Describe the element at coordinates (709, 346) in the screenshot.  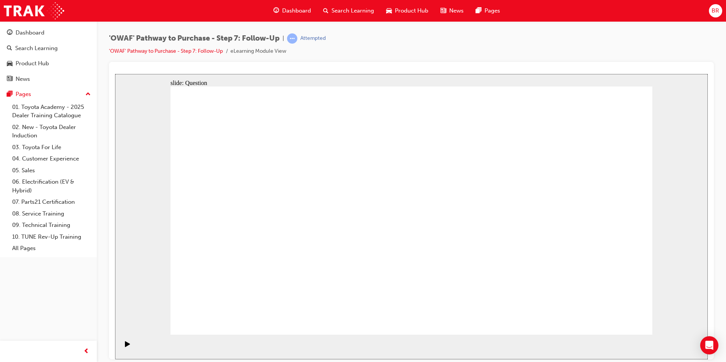
I see `div: Open Intercom Messenger` at that location.